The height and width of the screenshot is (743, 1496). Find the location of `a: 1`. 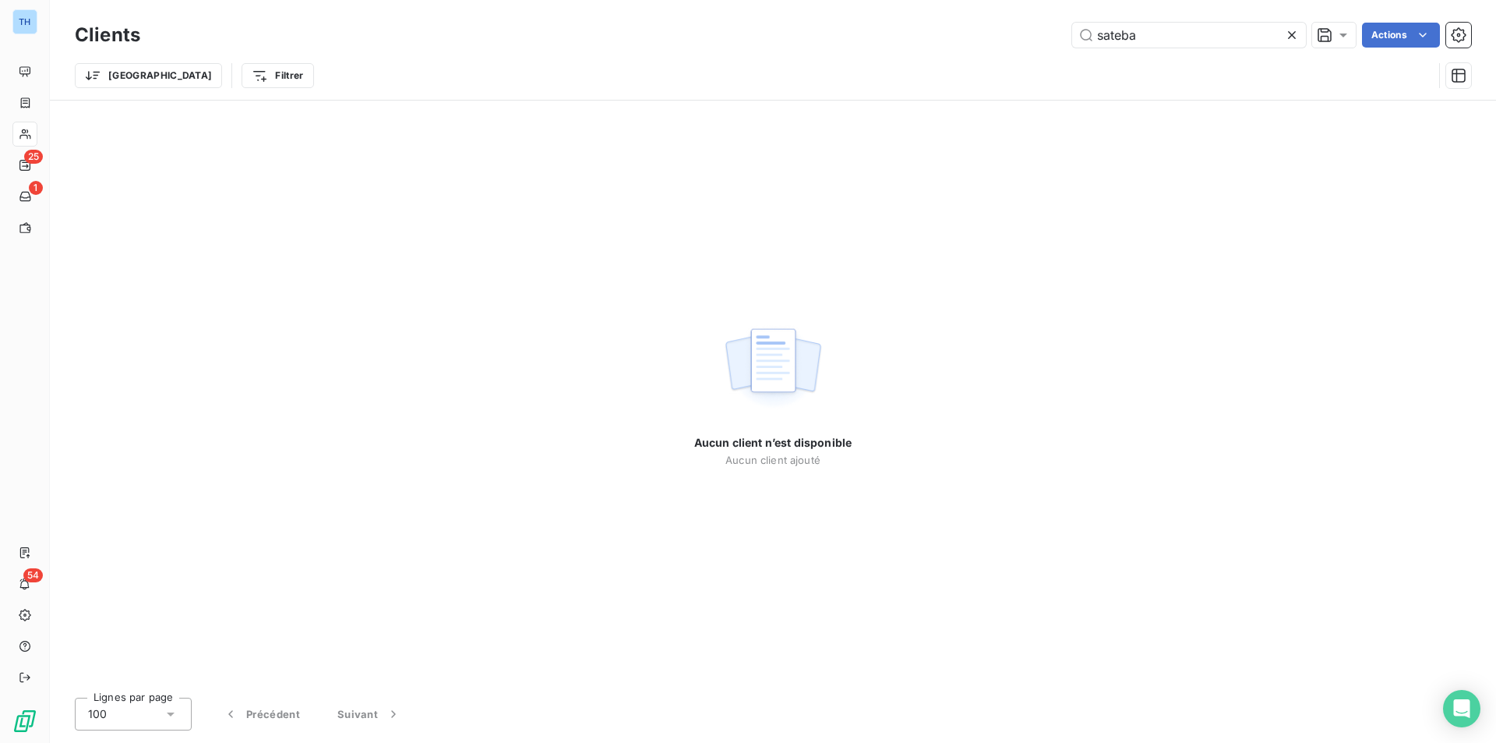

a: 1 is located at coordinates (24, 196).